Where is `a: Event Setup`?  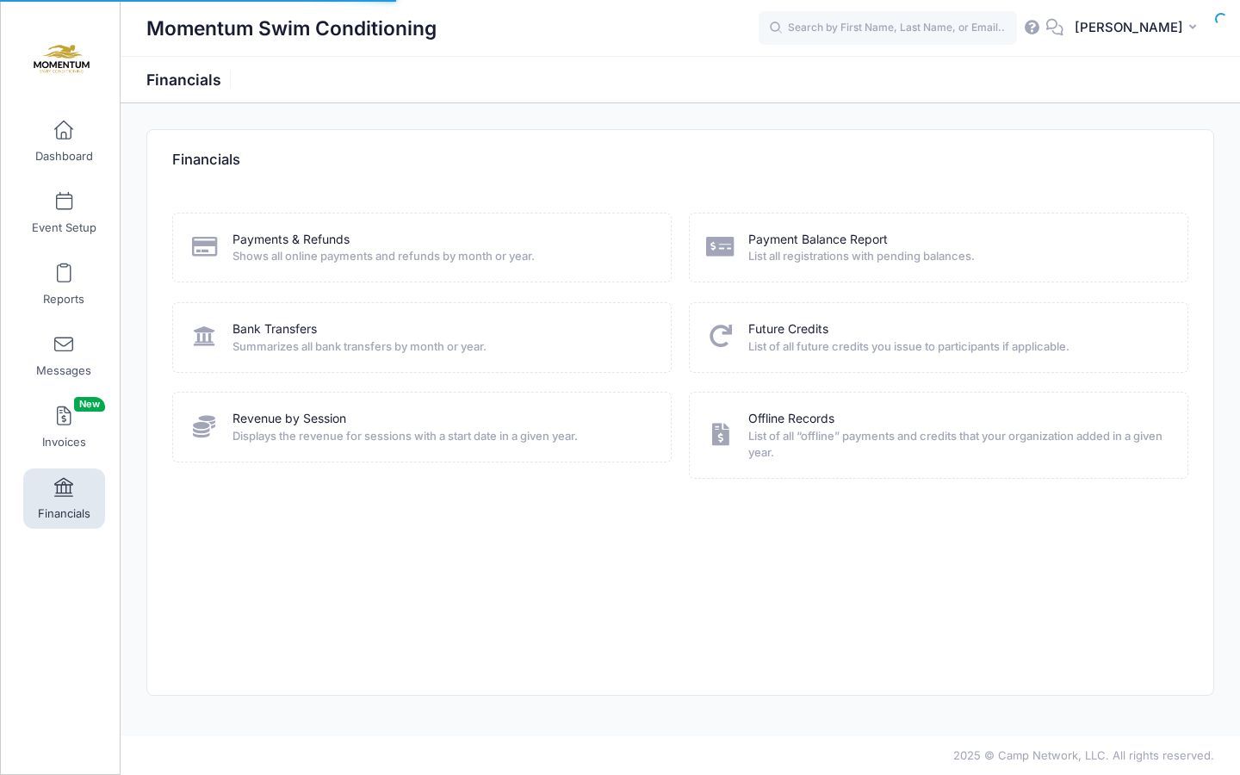
a: Event Setup is located at coordinates (64, 213).